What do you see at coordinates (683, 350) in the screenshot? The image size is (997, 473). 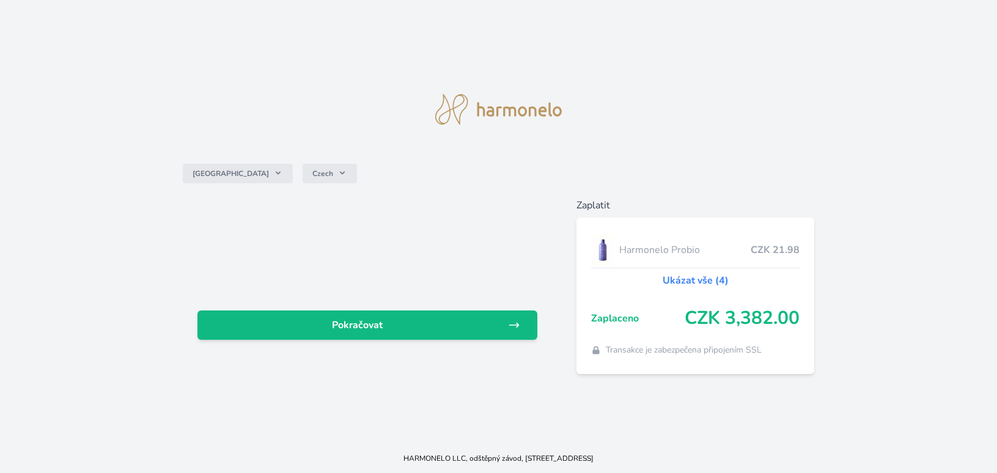 I see `span: Transakce je zabezpečena připojením SSL` at bounding box center [683, 350].